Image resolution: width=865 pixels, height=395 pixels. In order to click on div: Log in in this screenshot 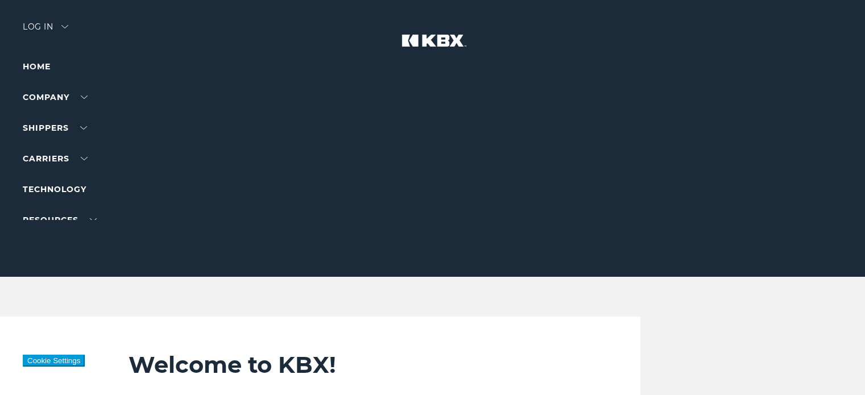, I will do `click(45, 31)`.